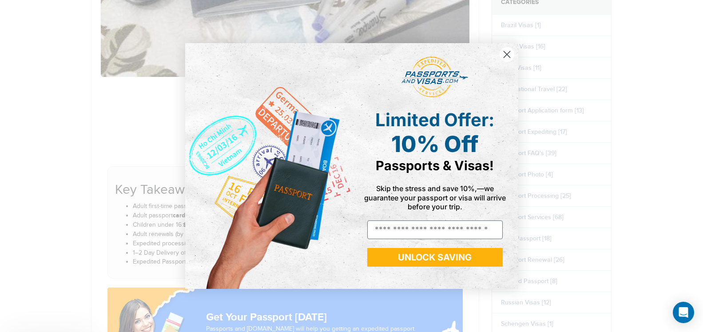  What do you see at coordinates (435, 257) in the screenshot?
I see `button: UNLOCK SAVING` at bounding box center [435, 257].